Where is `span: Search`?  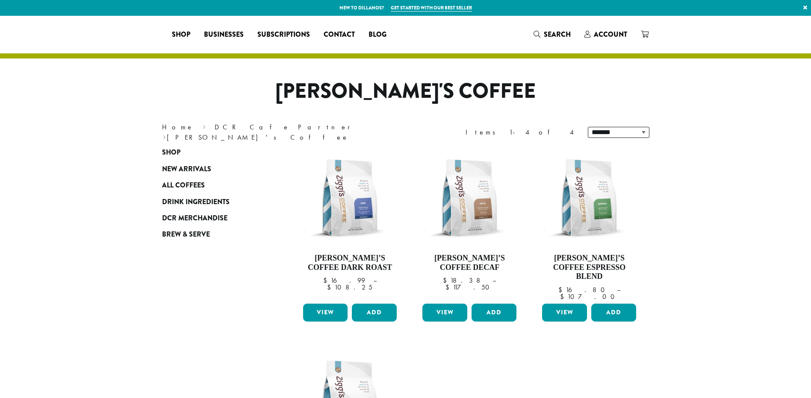 span: Search is located at coordinates (557, 34).